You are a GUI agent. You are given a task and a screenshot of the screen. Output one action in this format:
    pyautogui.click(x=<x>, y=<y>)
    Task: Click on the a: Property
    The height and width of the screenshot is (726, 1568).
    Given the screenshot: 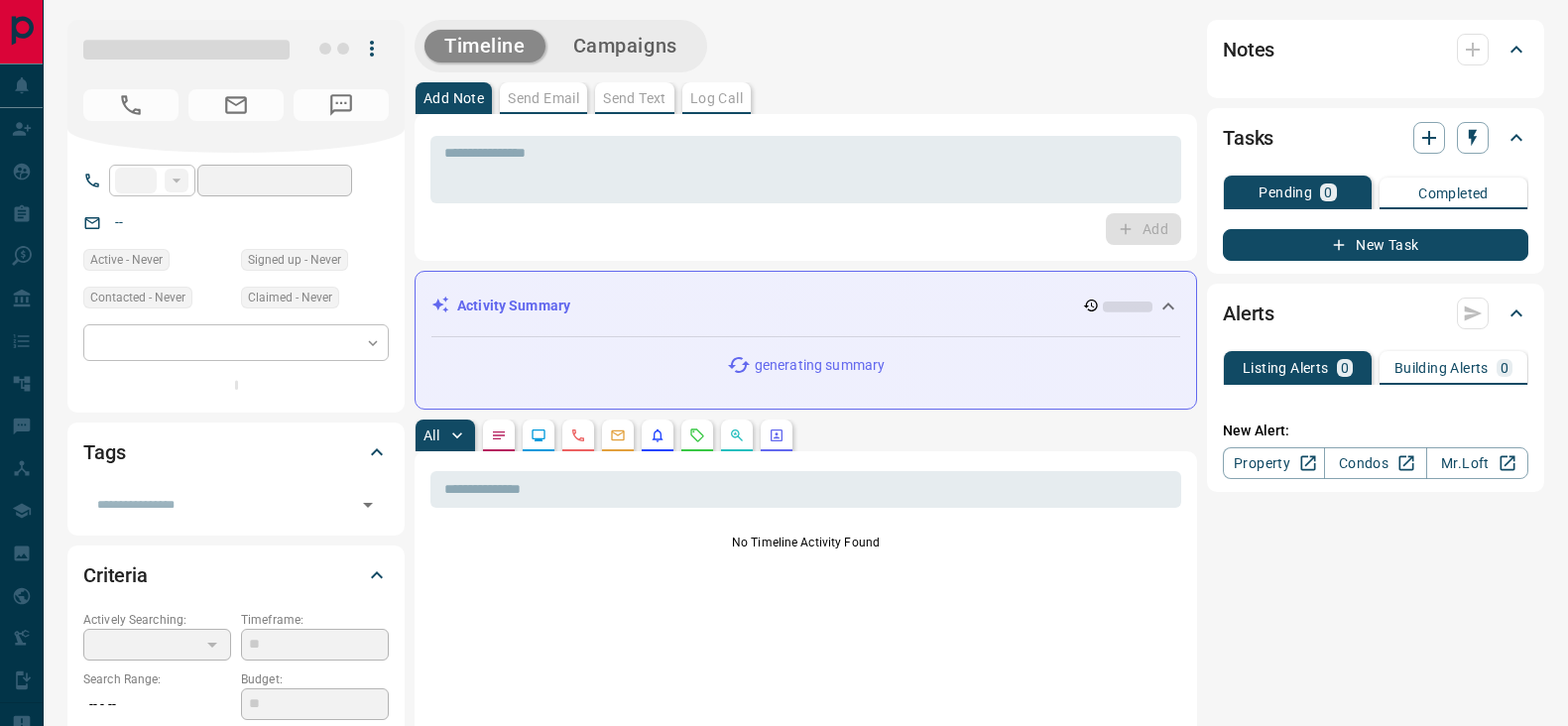 What is the action you would take?
    pyautogui.click(x=1273, y=463)
    